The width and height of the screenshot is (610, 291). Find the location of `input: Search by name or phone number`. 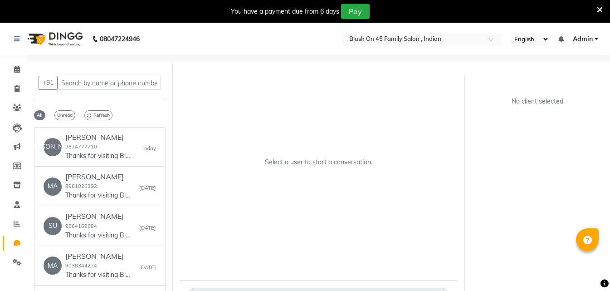

input: Search by name or phone number is located at coordinates (109, 83).